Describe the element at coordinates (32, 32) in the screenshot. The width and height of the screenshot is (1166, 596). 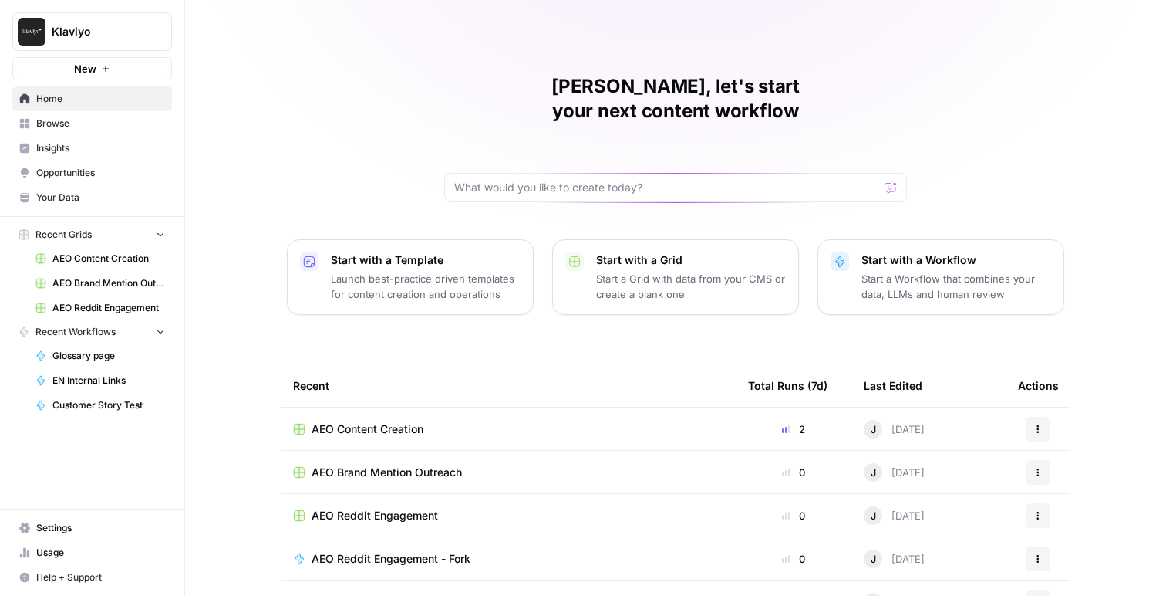
I see `img: Klaviyo Logo` at that location.